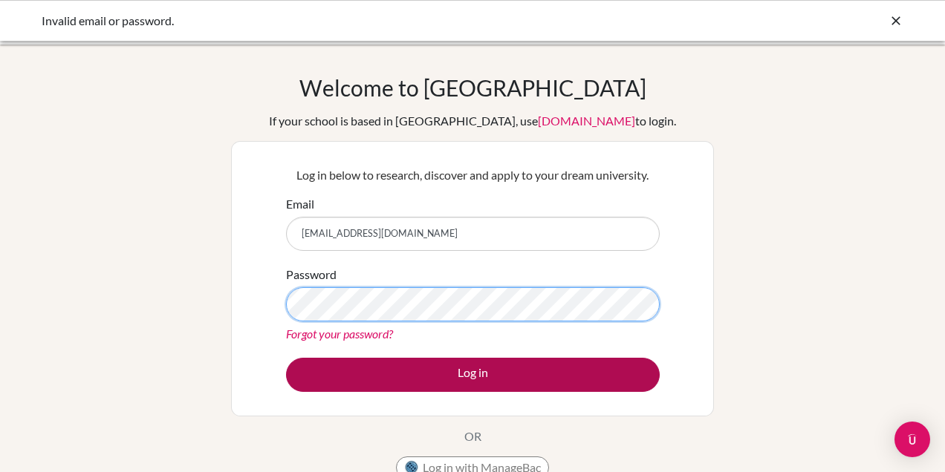 The width and height of the screenshot is (945, 472). Describe the element at coordinates (472, 175) in the screenshot. I see `p: Log in below to research, discover and apply to your dream university.` at that location.